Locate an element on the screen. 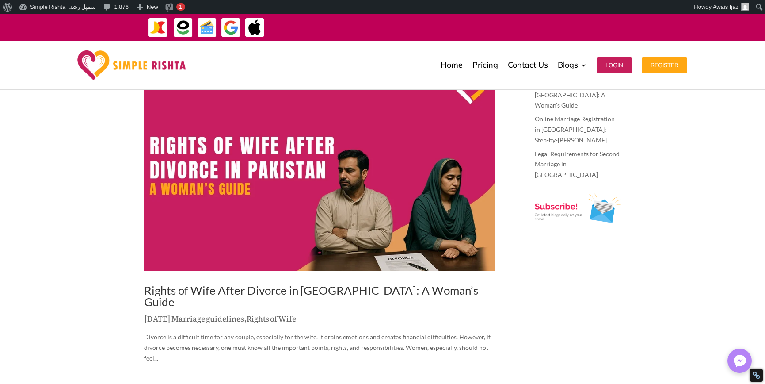  img: Credit Cards is located at coordinates (207, 27).